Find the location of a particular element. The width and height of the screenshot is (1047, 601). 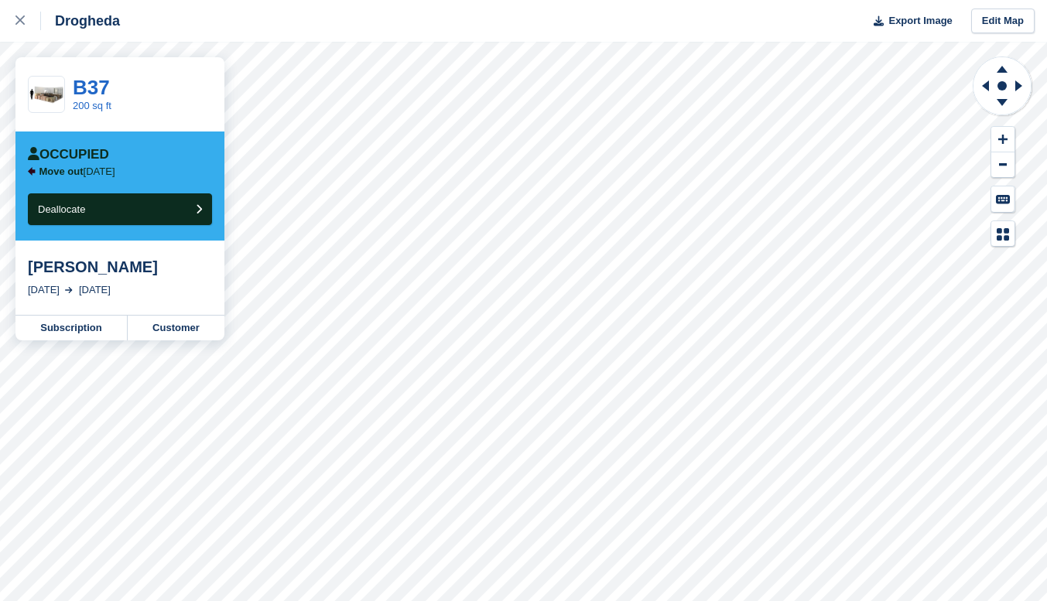

button: Map Legend is located at coordinates (1003, 234).